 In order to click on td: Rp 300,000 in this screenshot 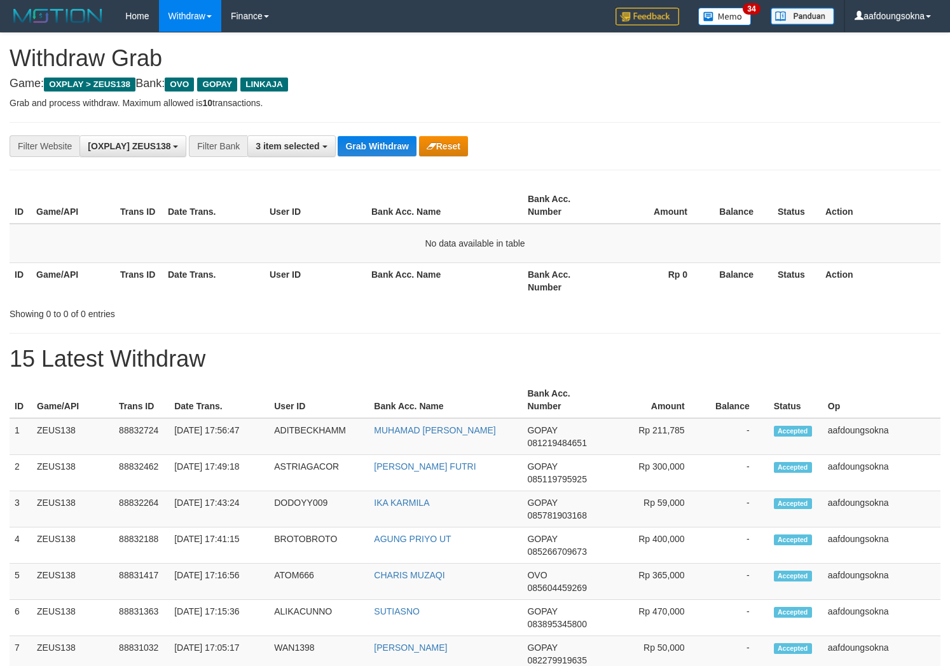, I will do `click(655, 473)`.